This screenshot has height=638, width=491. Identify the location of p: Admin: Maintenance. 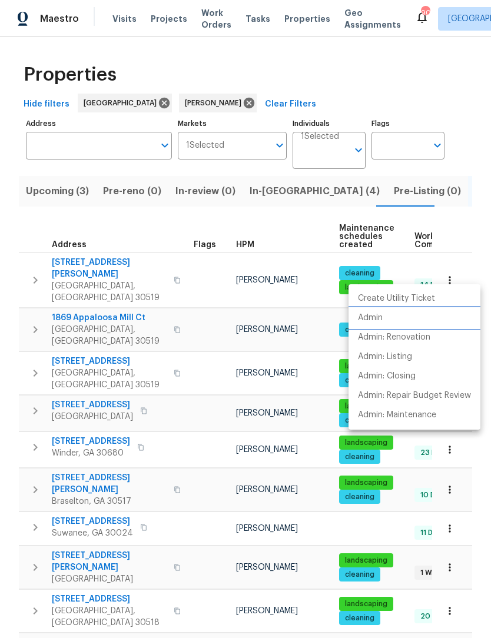
(397, 415).